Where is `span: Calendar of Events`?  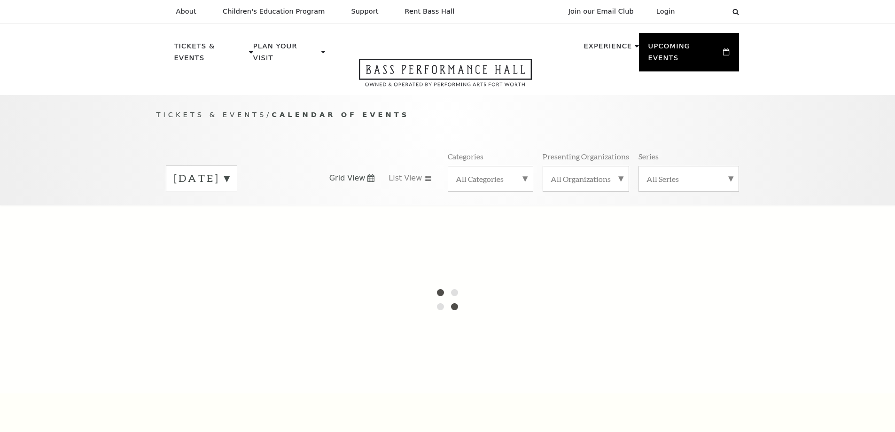
span: Calendar of Events is located at coordinates (340, 114).